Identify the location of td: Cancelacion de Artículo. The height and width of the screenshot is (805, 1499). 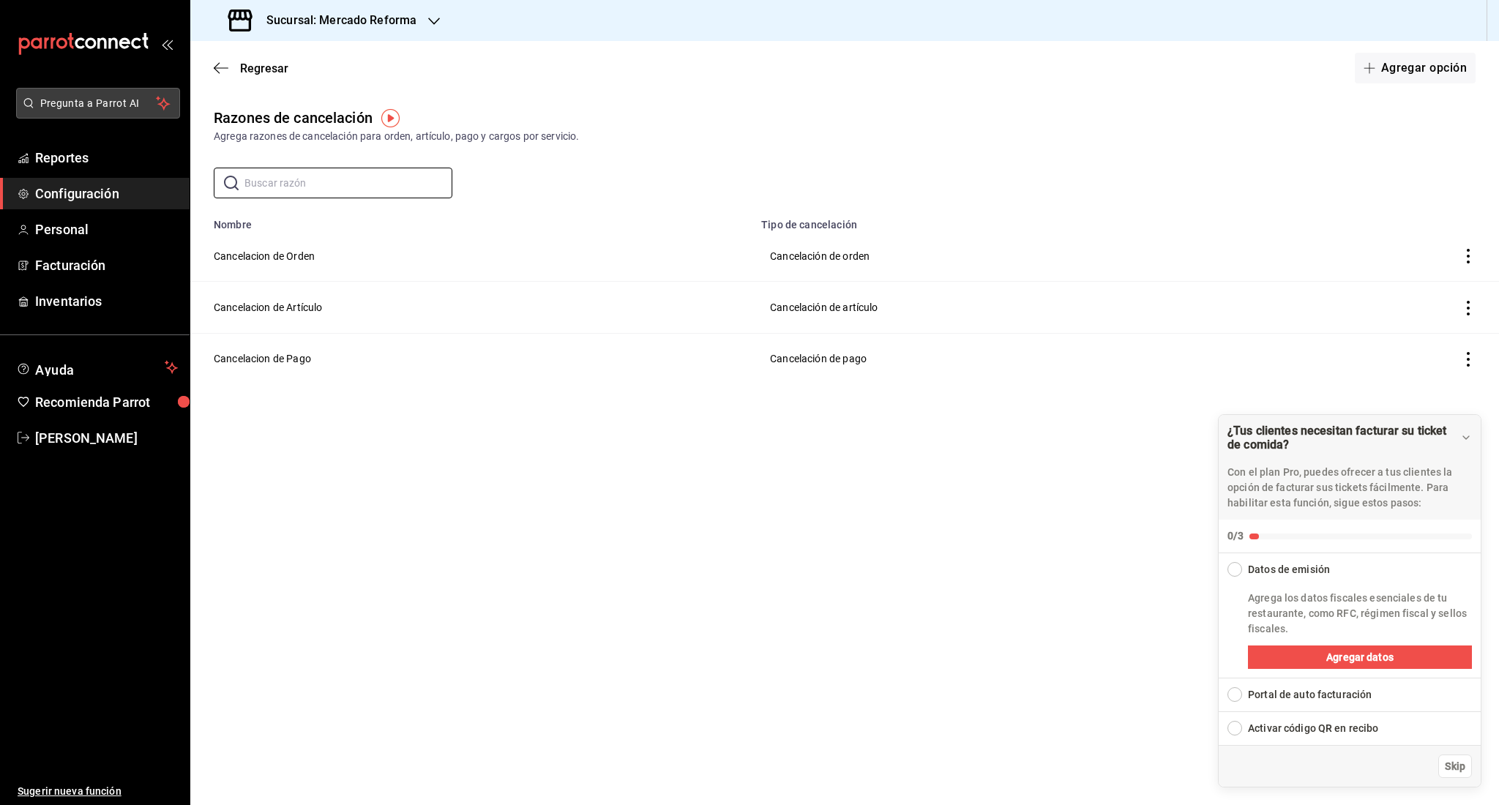
(471, 307).